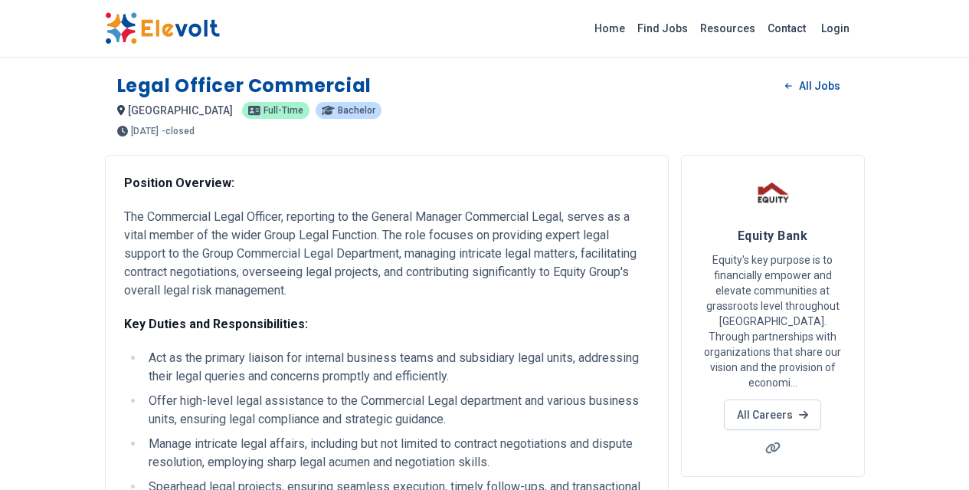 Image resolution: width=969 pixels, height=490 pixels. Describe the element at coordinates (610, 28) in the screenshot. I see `a: Home` at that location.